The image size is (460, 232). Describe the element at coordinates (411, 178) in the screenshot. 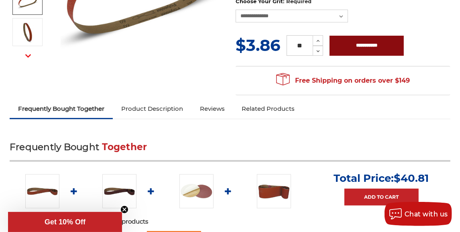

I see `span: $40.81` at that location.